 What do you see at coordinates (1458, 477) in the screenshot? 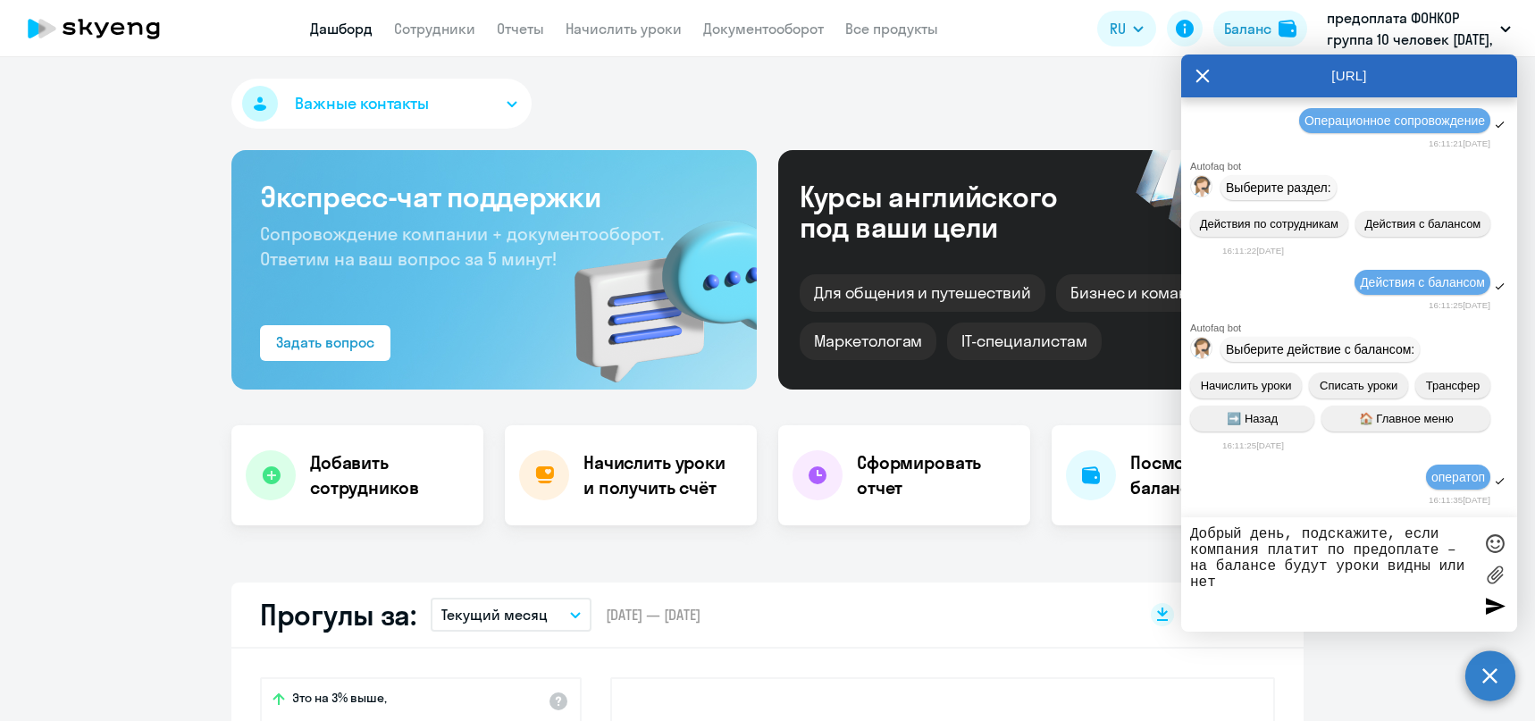
I see `span: оператоп` at bounding box center [1458, 477].